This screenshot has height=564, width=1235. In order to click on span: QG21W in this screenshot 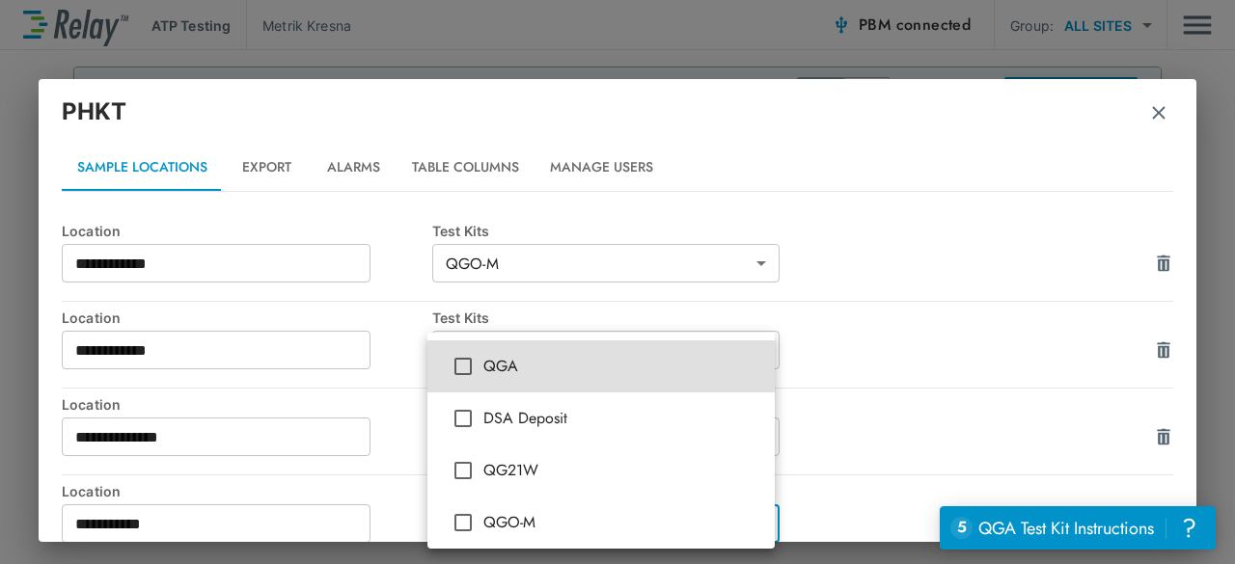, I will do `click(621, 471)`.